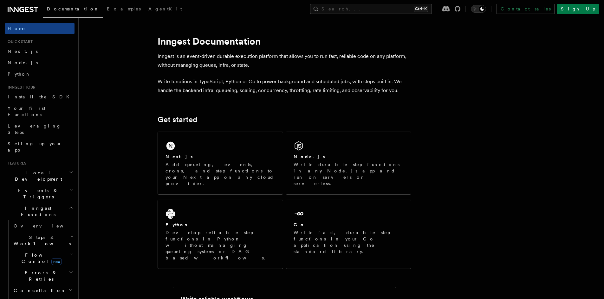  What do you see at coordinates (43, 241) in the screenshot?
I see `button: Steps & Workflows` at bounding box center [43, 241].